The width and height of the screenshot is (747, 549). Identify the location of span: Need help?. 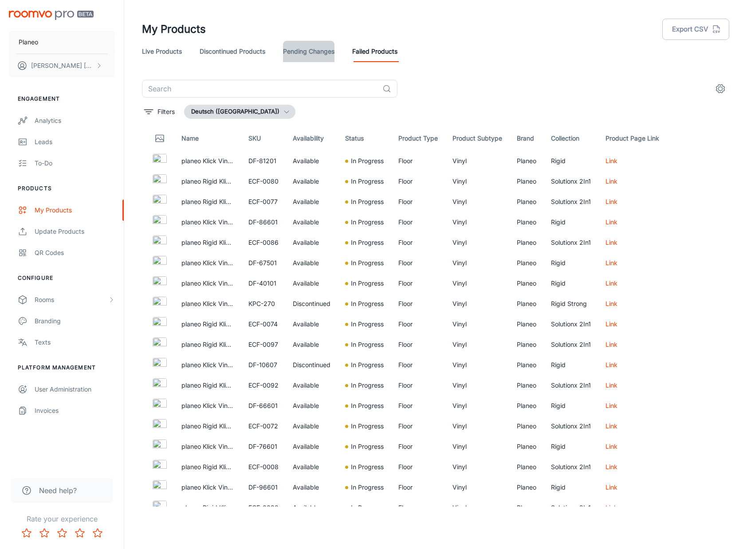
(58, 491).